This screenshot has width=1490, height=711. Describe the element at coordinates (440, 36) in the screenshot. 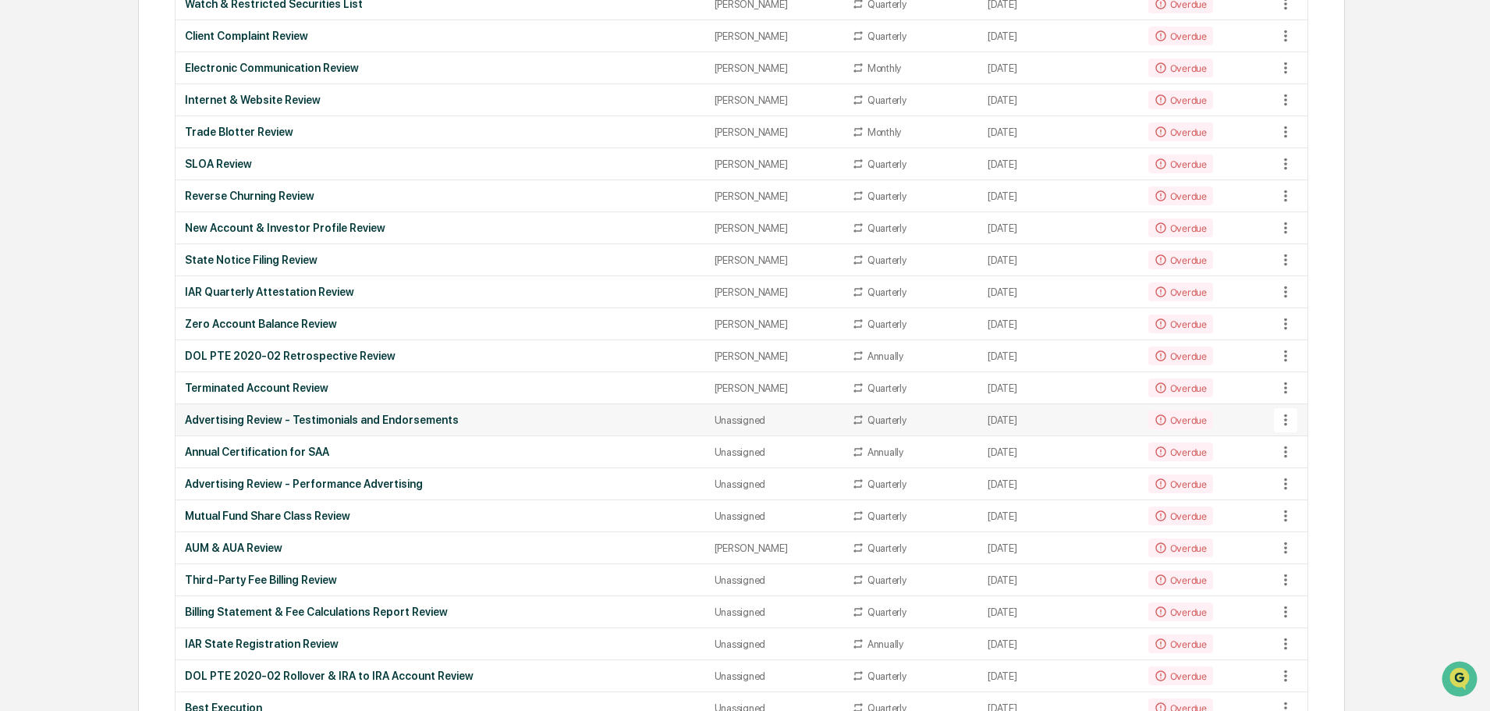

I see `div: Client Complaint Review` at that location.